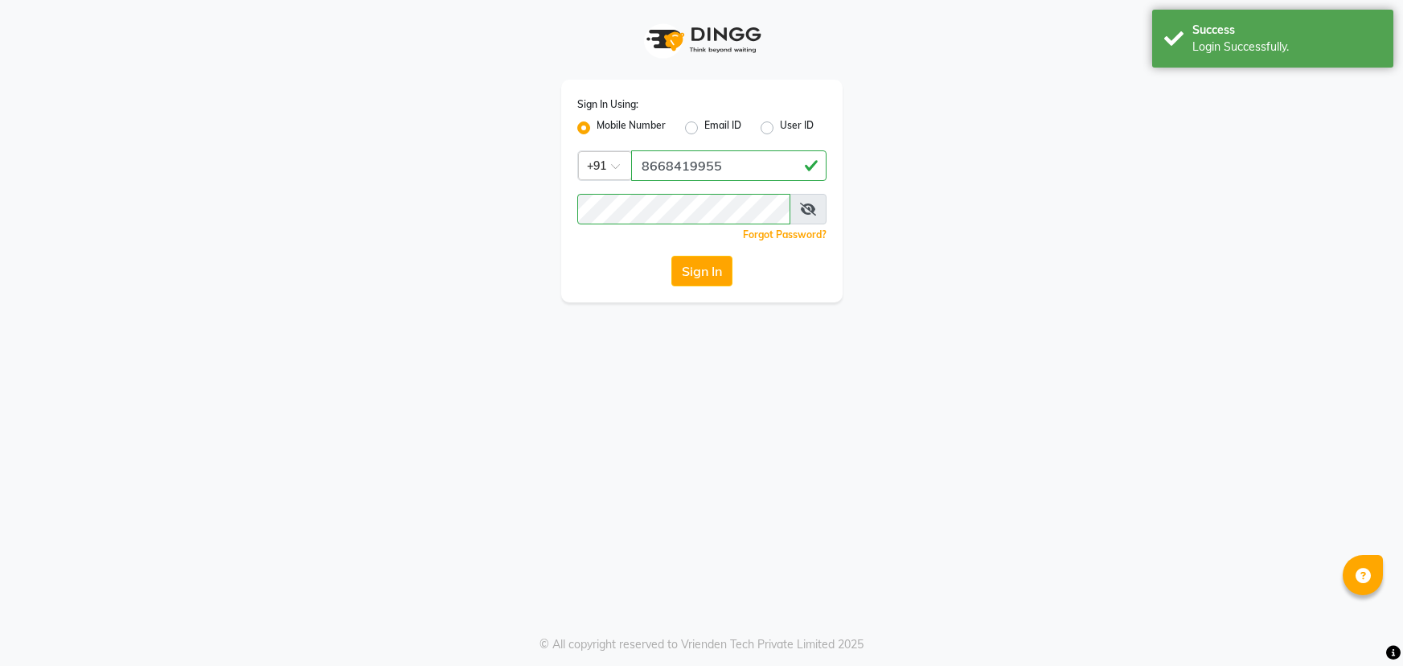 The image size is (1403, 666). I want to click on img: logo1.svg, so click(702, 39).